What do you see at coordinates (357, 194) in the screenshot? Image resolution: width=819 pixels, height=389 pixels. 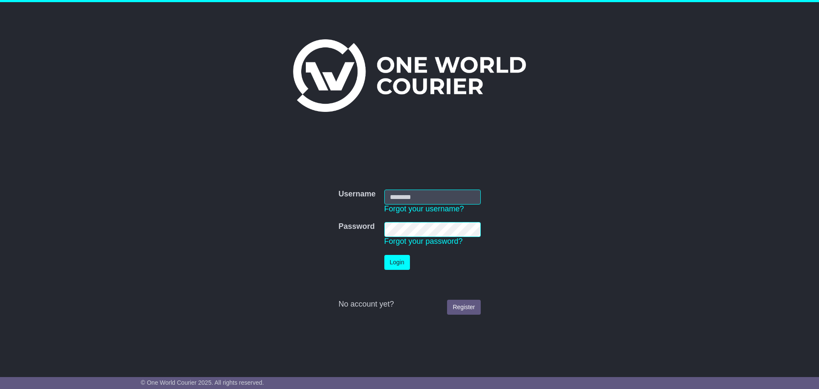 I see `label: Username` at bounding box center [357, 194].